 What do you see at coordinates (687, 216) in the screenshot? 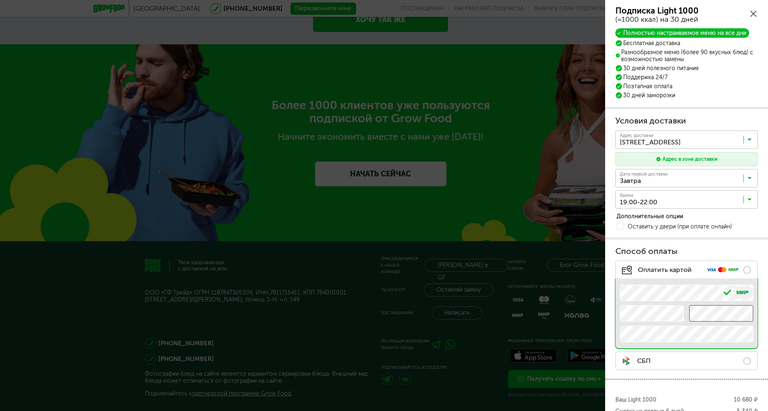
I see `div: Дополнительные опции` at bounding box center [687, 216].